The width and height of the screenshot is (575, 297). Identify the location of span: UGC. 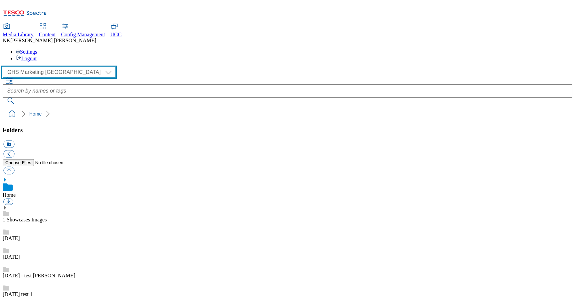
(116, 34).